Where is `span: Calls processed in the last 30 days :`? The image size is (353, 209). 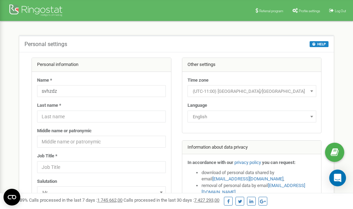 span: Calls processed in the last 30 days : is located at coordinates (171, 200).